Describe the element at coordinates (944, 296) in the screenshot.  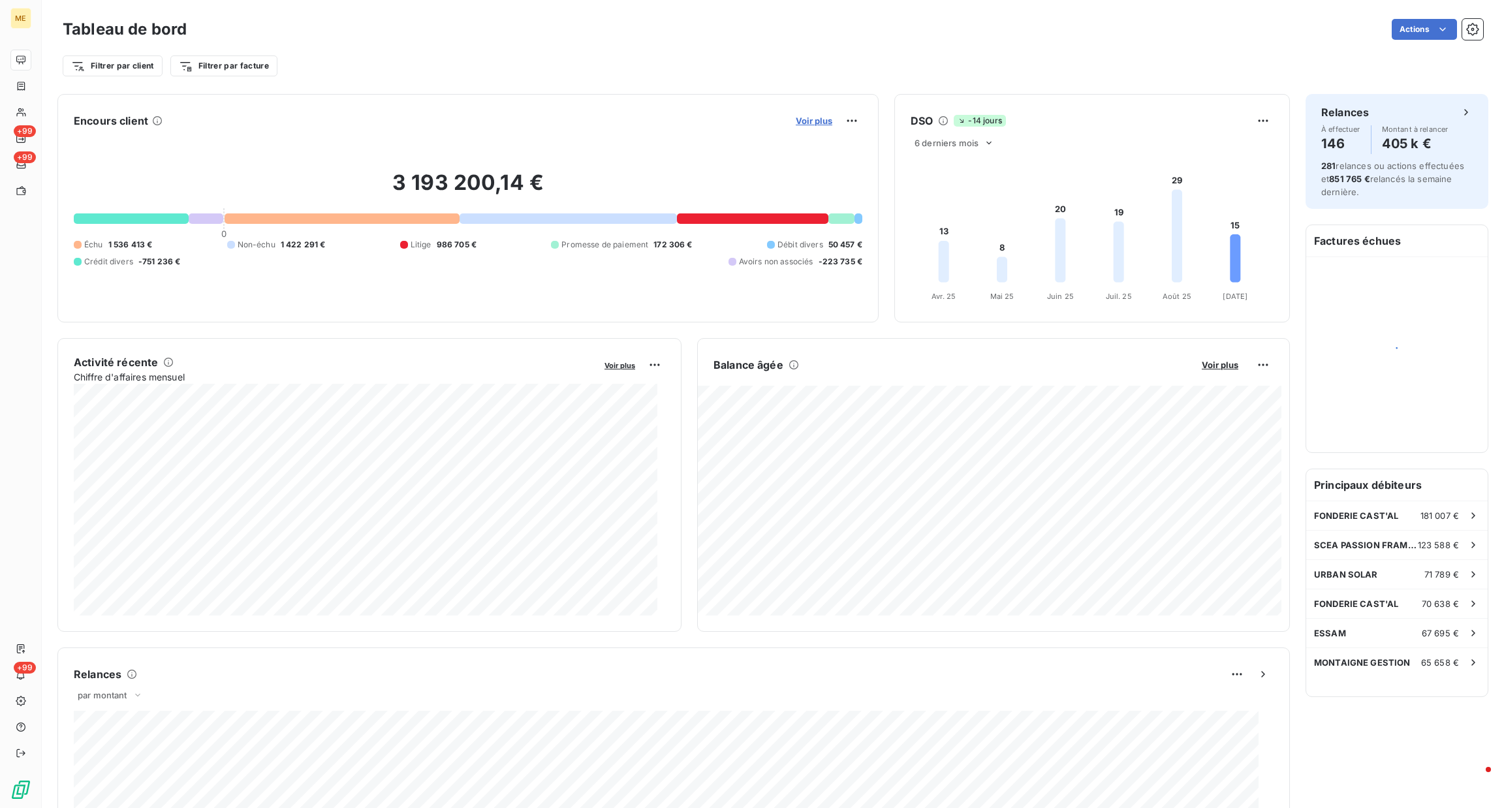
I see `tspan: Avr. 25` at that location.